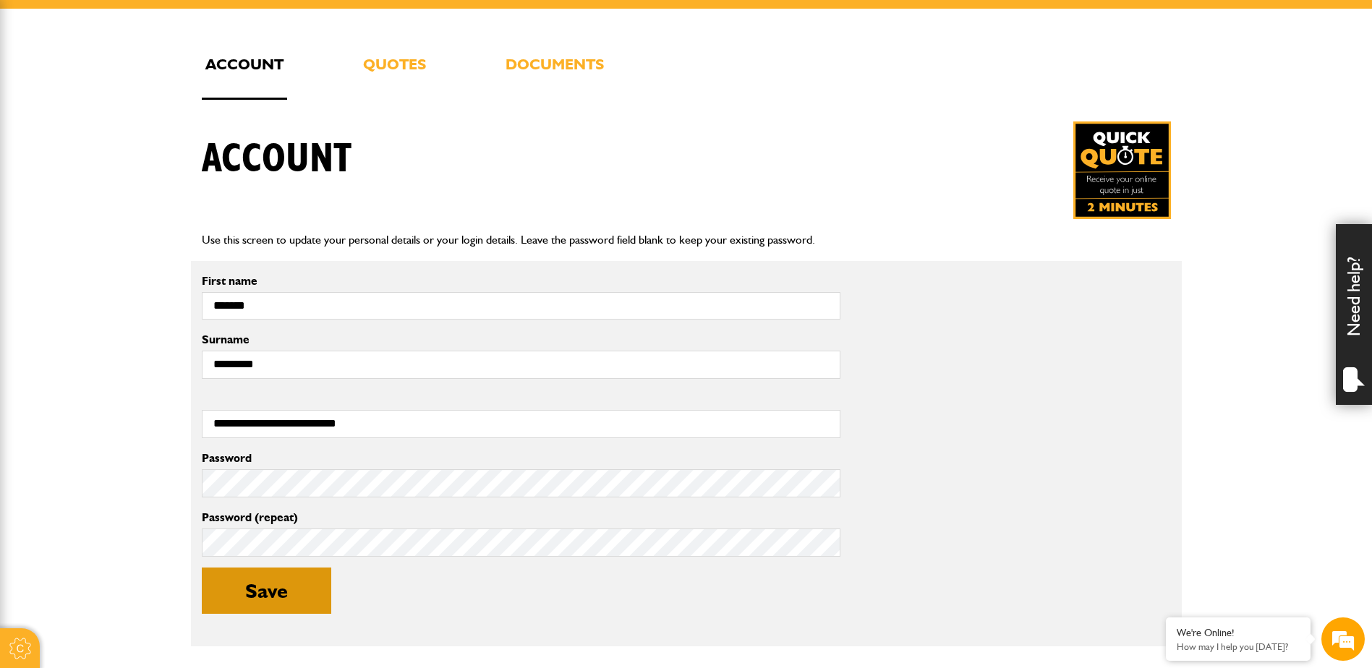  Describe the element at coordinates (521, 340) in the screenshot. I see `label: Surname` at that location.